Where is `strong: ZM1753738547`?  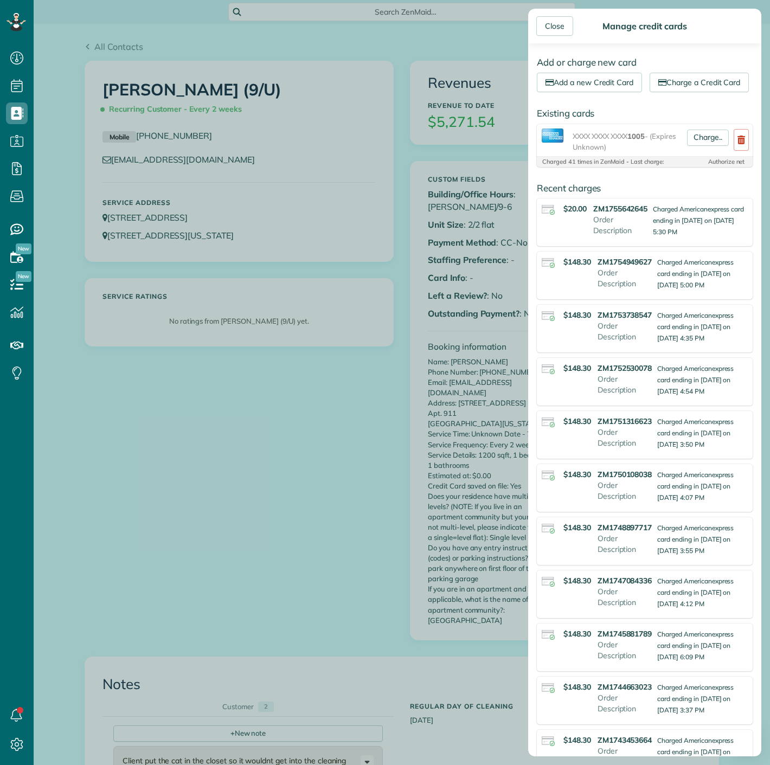
strong: ZM1753738547 is located at coordinates (625, 315).